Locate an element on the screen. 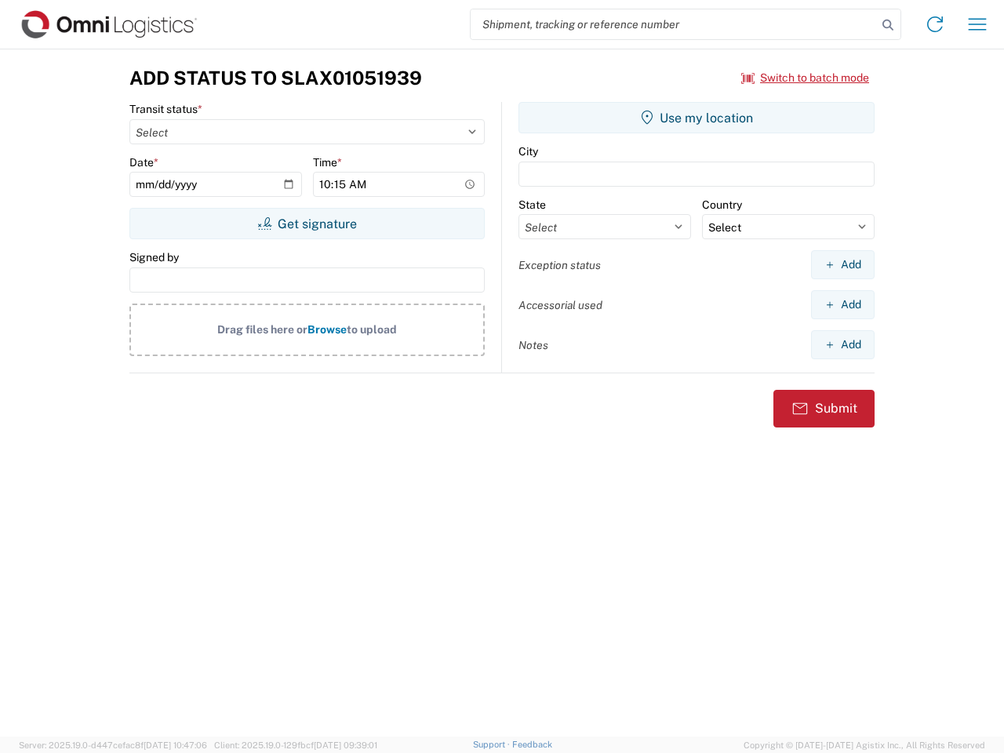 Image resolution: width=1004 pixels, height=753 pixels. button: Use my location is located at coordinates (697, 118).